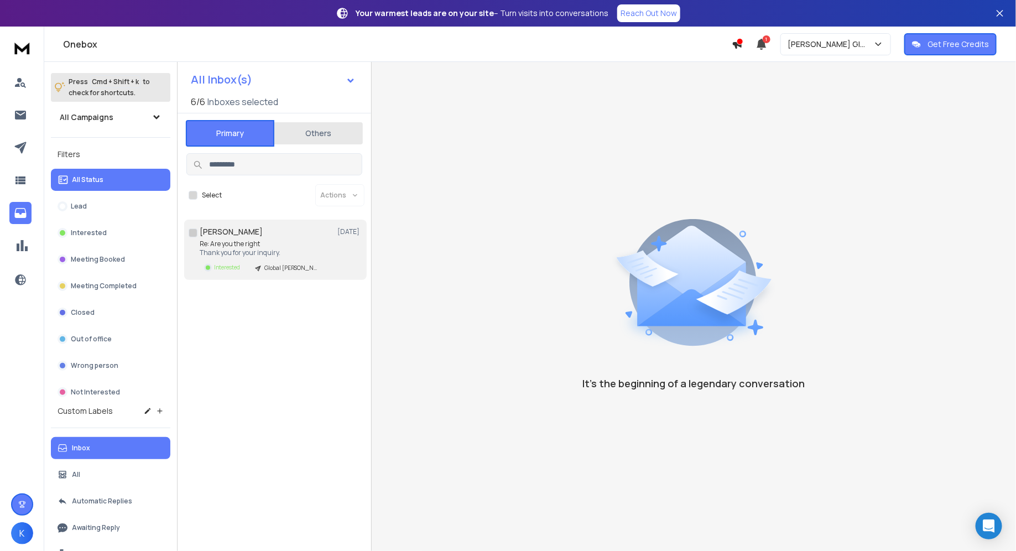  Describe the element at coordinates (22, 533) in the screenshot. I see `span: K` at that location.